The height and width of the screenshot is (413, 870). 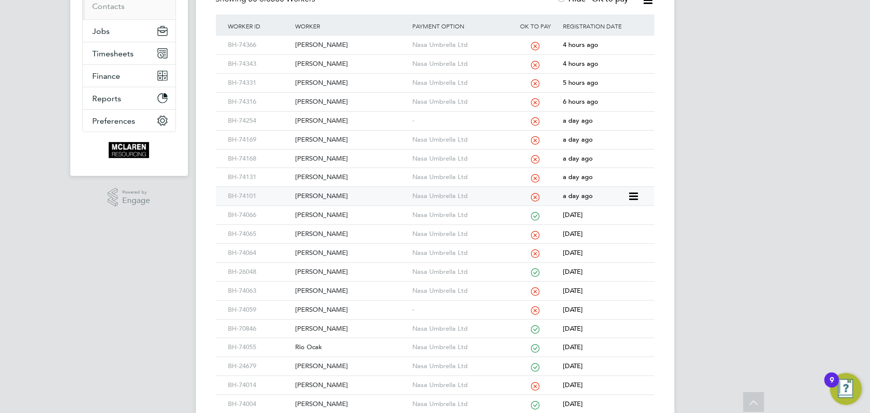 What do you see at coordinates (846, 389) in the screenshot?
I see `button: Open Resource Center, 9 new notifications` at bounding box center [846, 389].